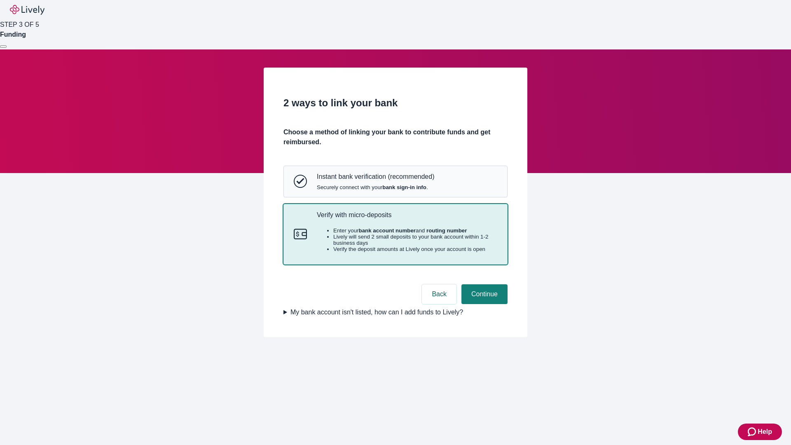  I want to click on p: Verify with micro-deposits, so click(407, 215).